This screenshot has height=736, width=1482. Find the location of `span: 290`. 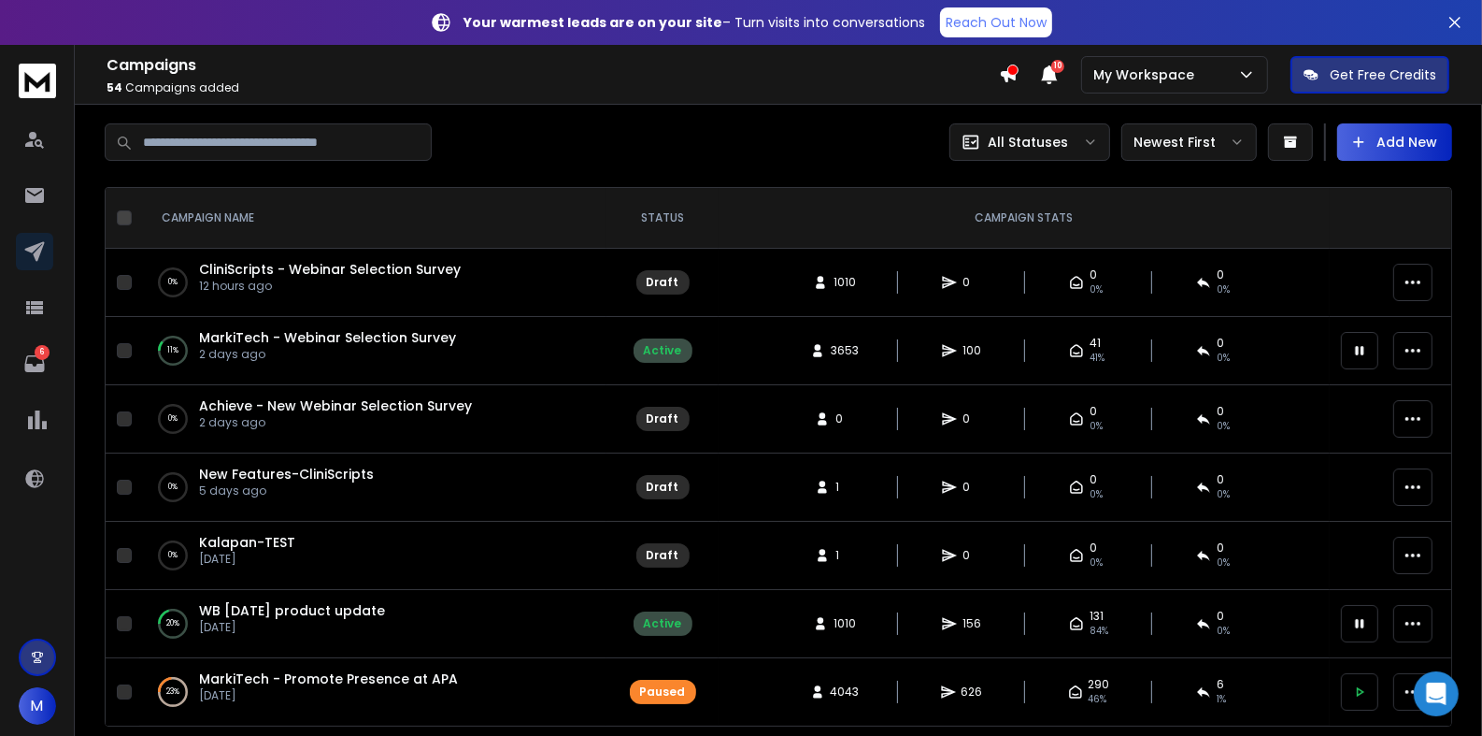

span: 290 is located at coordinates (1099, 684).